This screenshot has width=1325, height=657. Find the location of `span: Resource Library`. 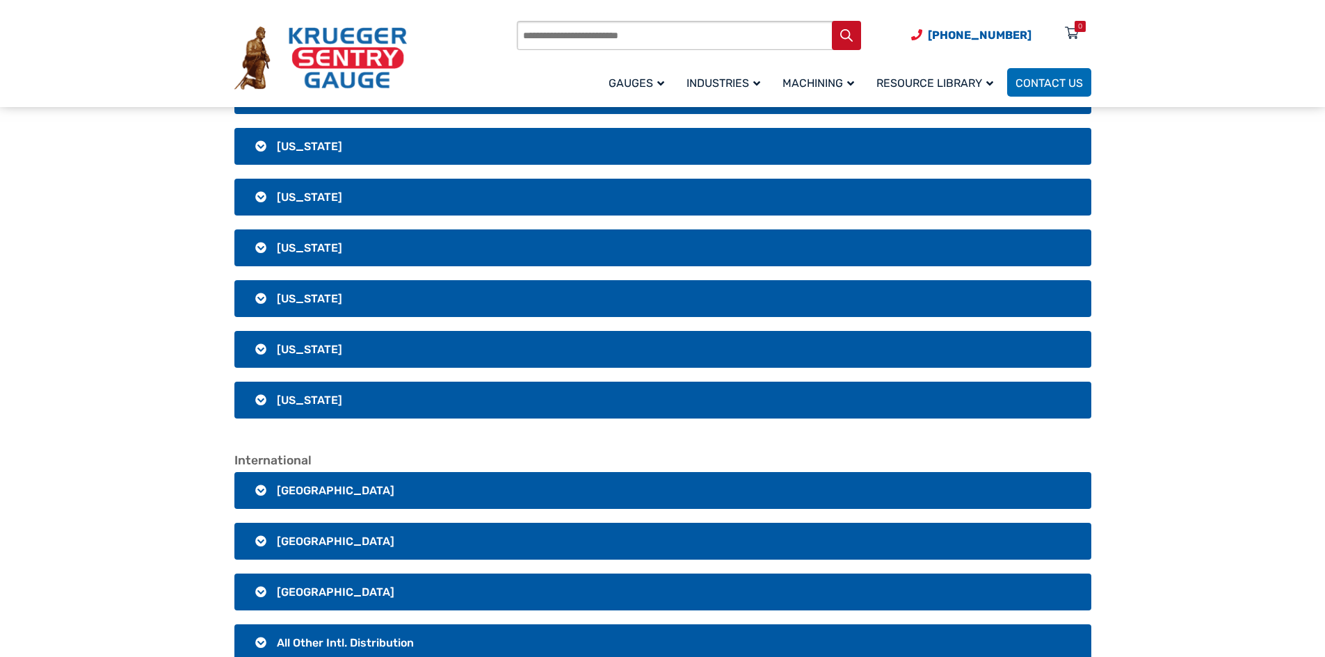

span: Resource Library is located at coordinates (935, 83).